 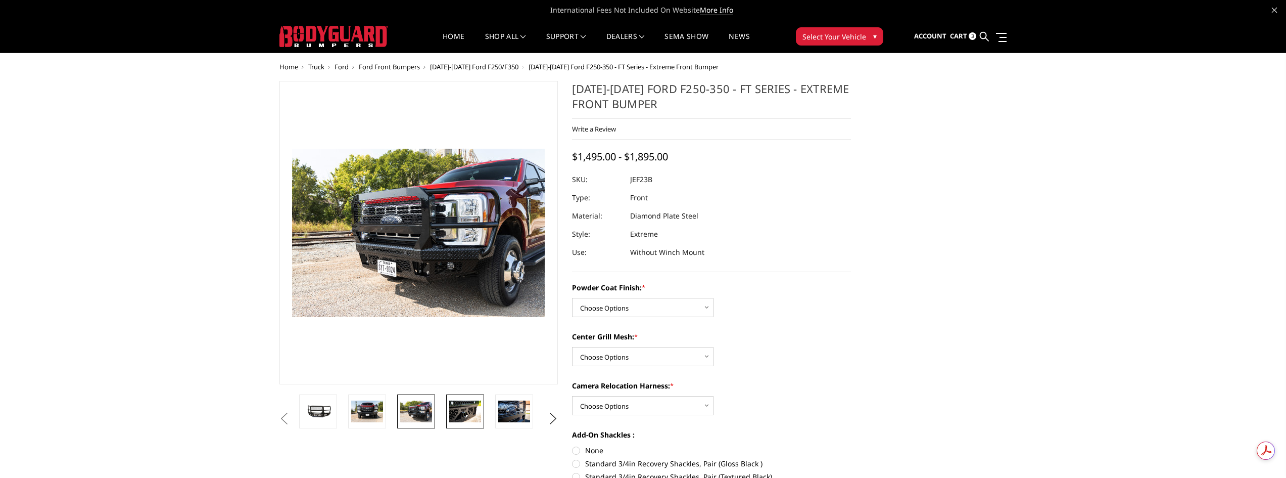 I want to click on label: Camera Relocation Harness:, so click(x=712, y=385).